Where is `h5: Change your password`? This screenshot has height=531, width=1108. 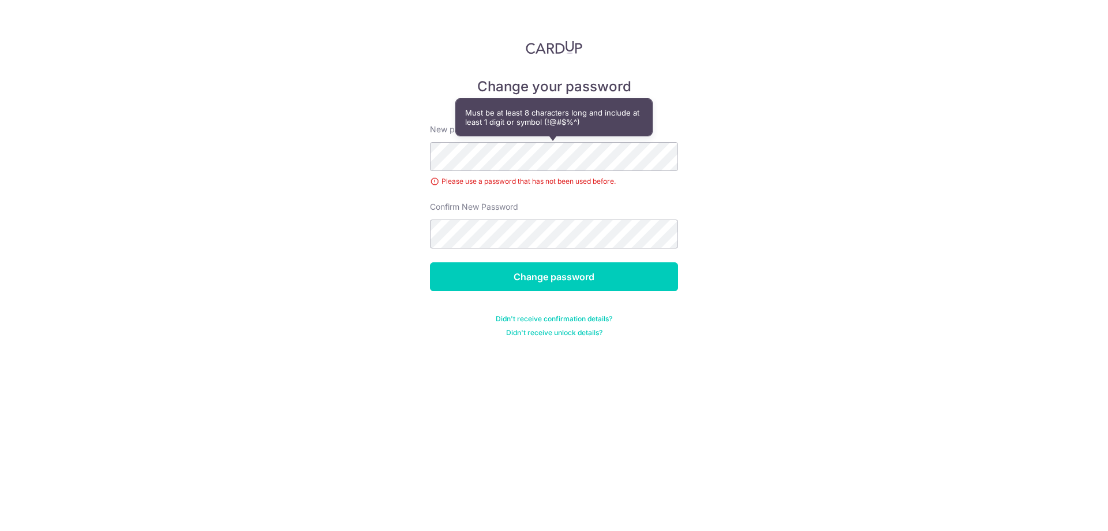
h5: Change your password is located at coordinates (554, 87).